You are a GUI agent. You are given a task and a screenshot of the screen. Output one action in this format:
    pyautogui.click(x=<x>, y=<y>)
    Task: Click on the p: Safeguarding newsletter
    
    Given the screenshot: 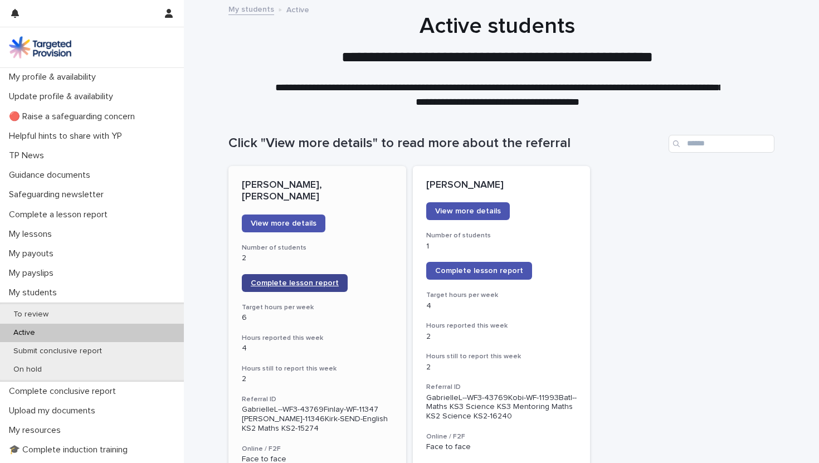 What is the action you would take?
    pyautogui.click(x=58, y=194)
    